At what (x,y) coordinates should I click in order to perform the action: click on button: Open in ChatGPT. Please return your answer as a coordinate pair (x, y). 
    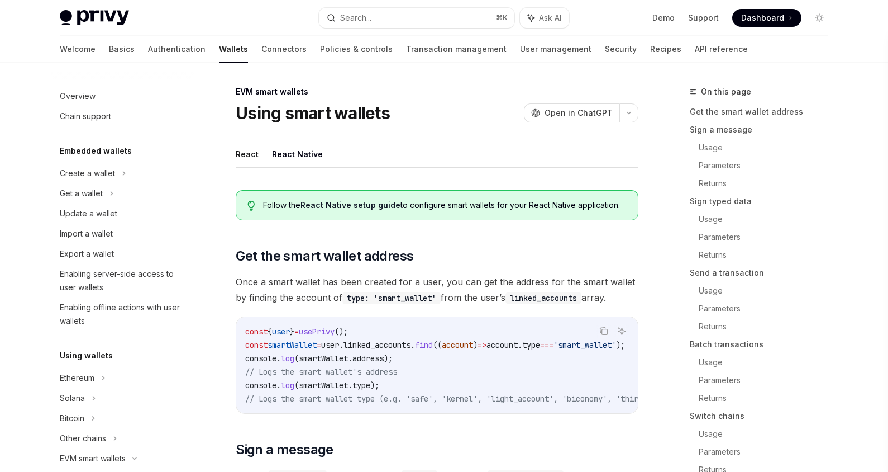
    Looking at the image, I should click on (572, 113).